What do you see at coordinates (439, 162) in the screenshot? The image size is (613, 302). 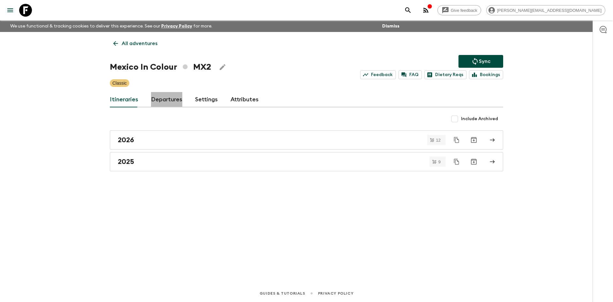 I see `span: 9` at bounding box center [439, 162].